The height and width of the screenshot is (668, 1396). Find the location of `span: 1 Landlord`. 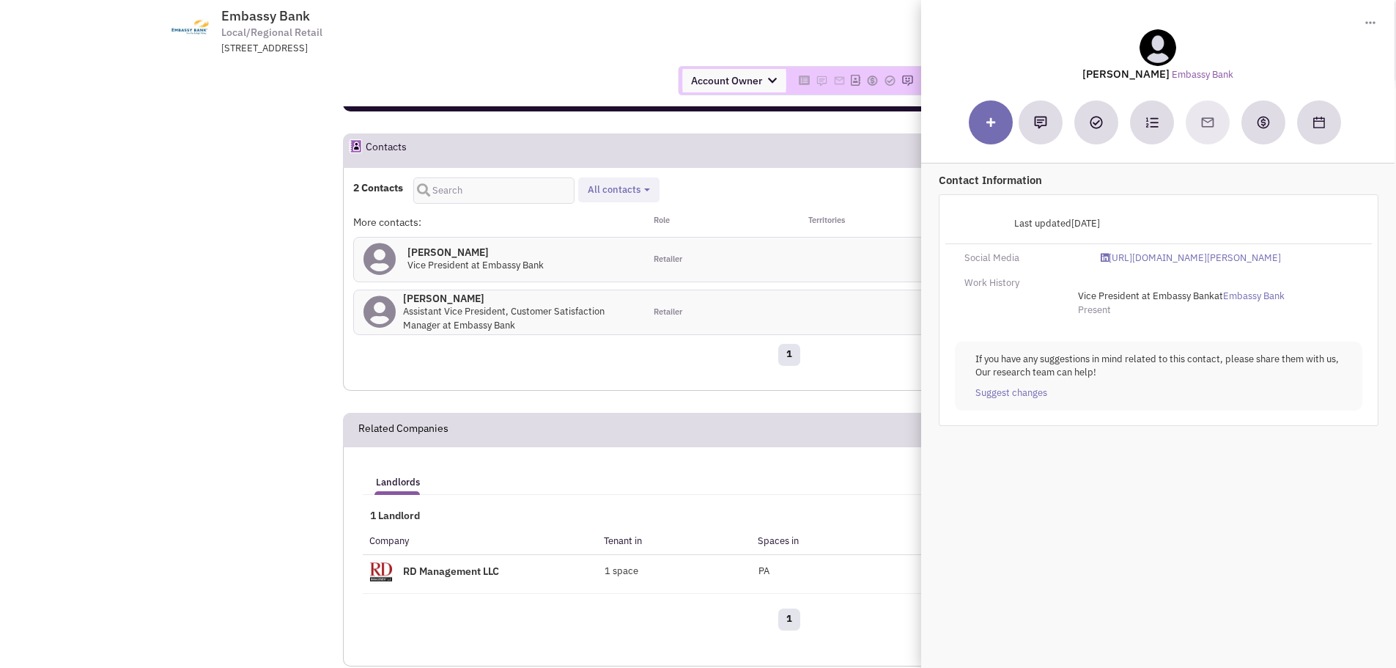

span: 1 Landlord is located at coordinates (391, 515).